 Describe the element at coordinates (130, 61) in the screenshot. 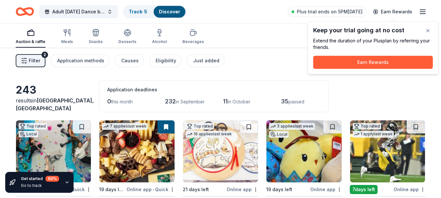

I see `div: Causes` at that location.